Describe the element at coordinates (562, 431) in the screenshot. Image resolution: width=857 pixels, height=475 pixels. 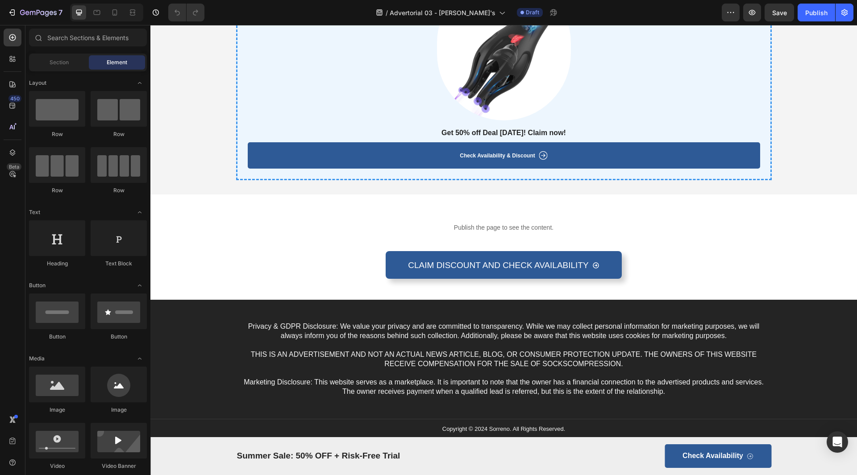
I see `p: Check Availability` at that location.